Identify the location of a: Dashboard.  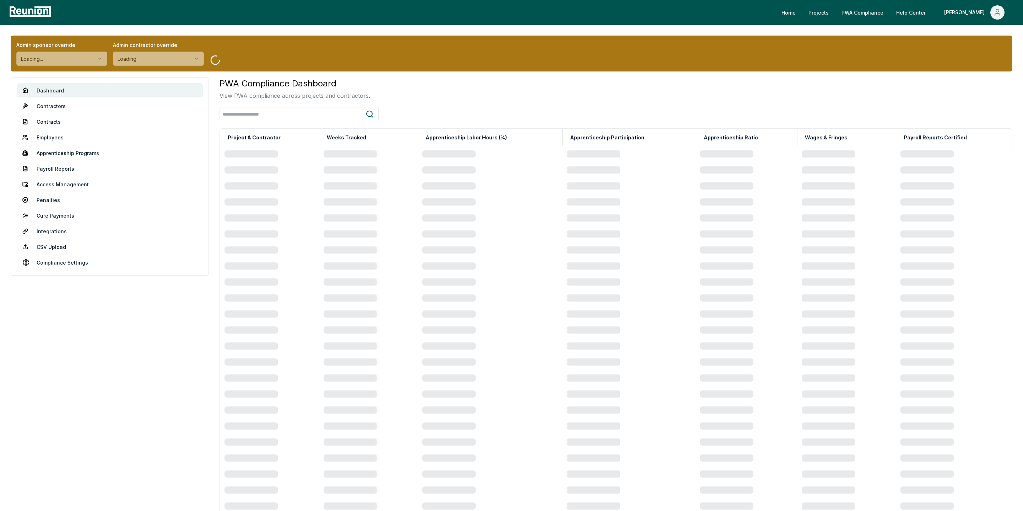
(110, 90).